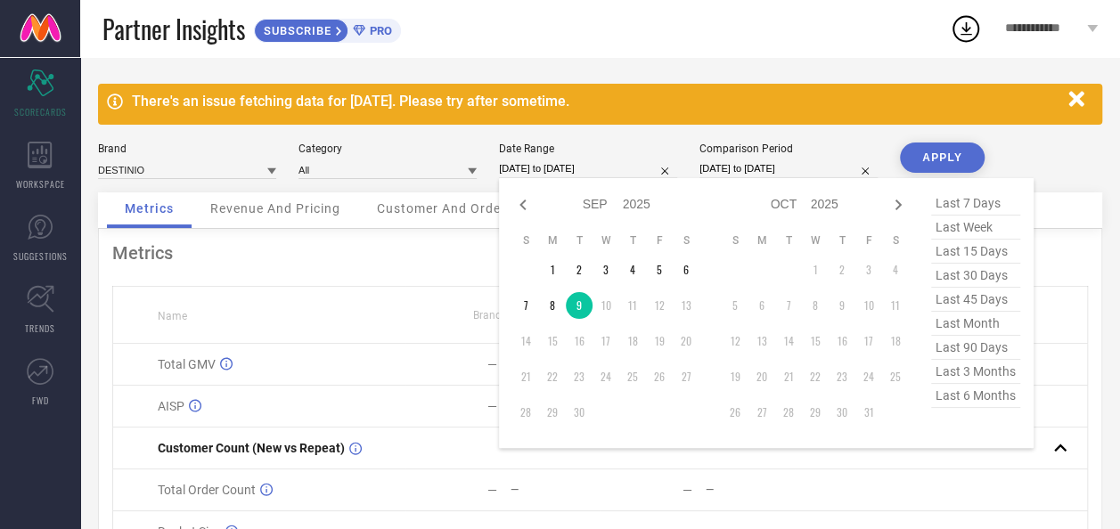 This screenshot has width=1120, height=529. What do you see at coordinates (579, 241) in the screenshot?
I see `th: Tuesday` at bounding box center [579, 241].